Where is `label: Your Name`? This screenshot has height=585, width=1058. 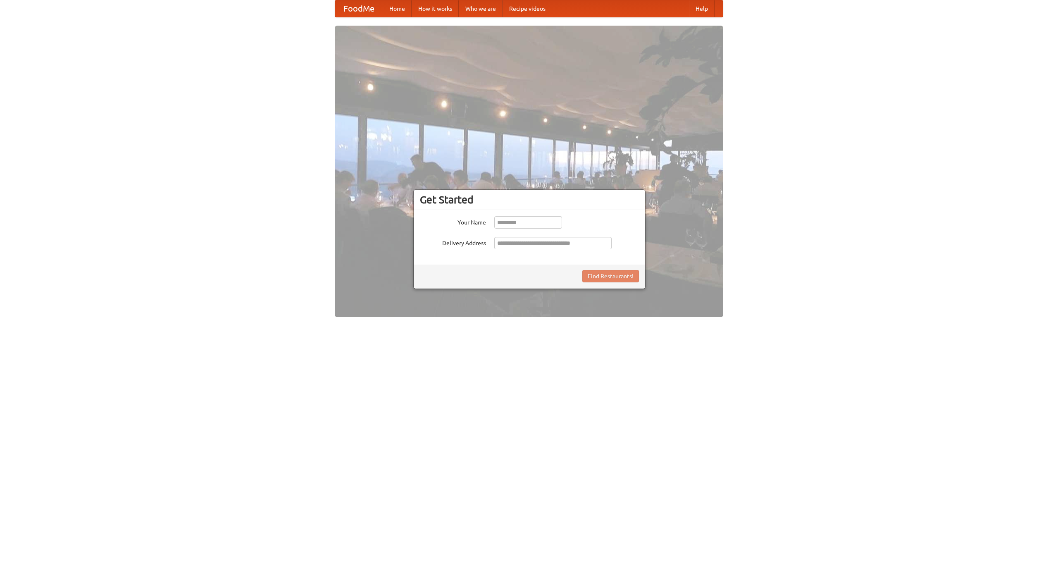
label: Your Name is located at coordinates (453, 221).